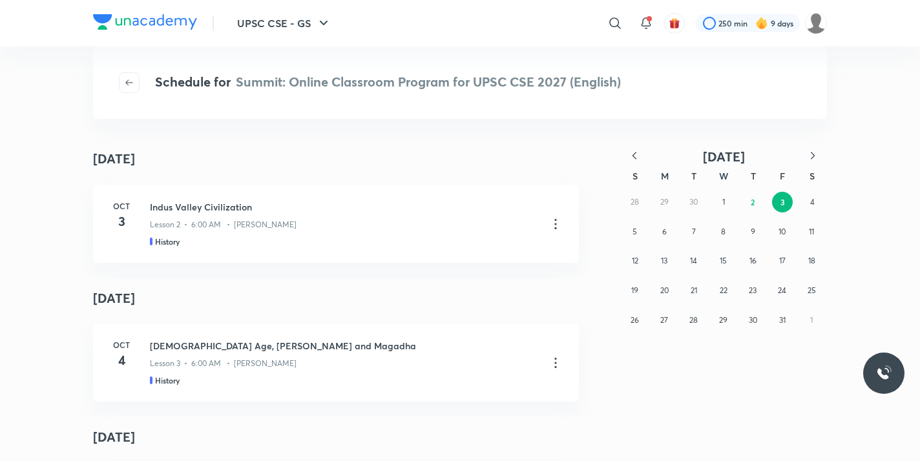 The height and width of the screenshot is (461, 920). I want to click on abbr: October 26, 2025, so click(634, 320).